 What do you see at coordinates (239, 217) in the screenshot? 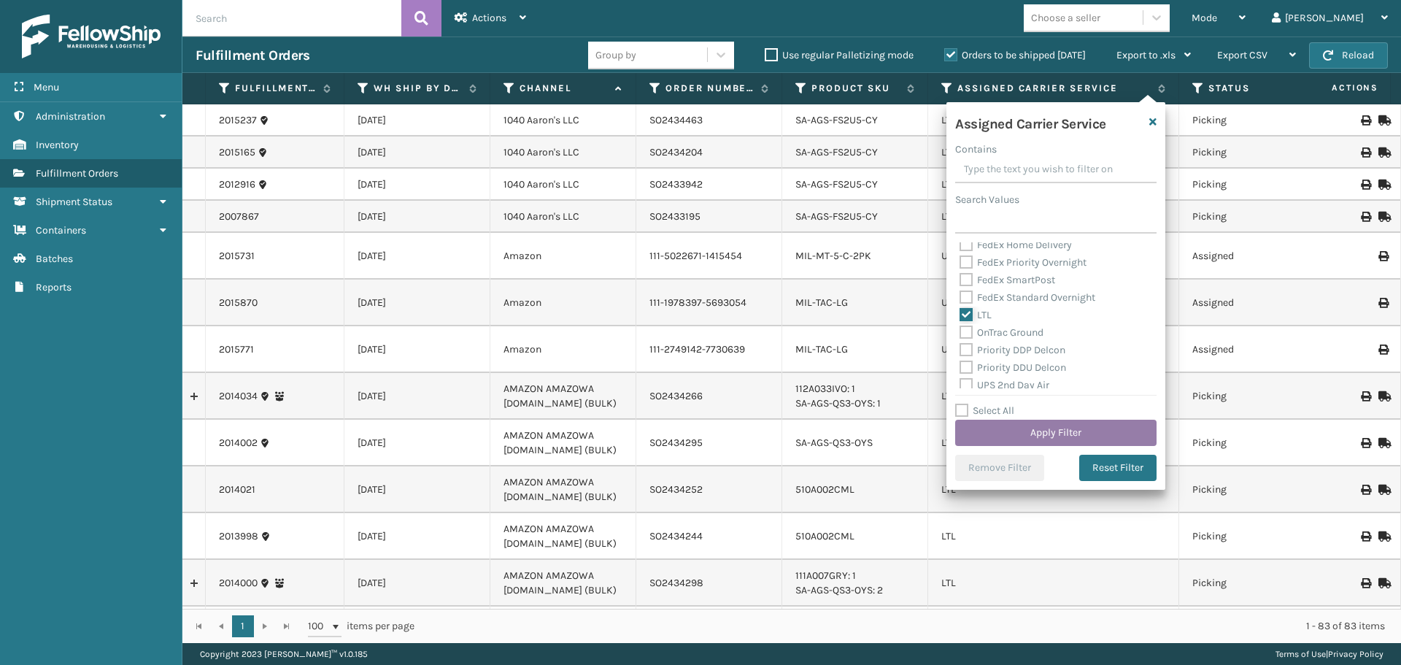
I see `a: 2007867` at bounding box center [239, 217].